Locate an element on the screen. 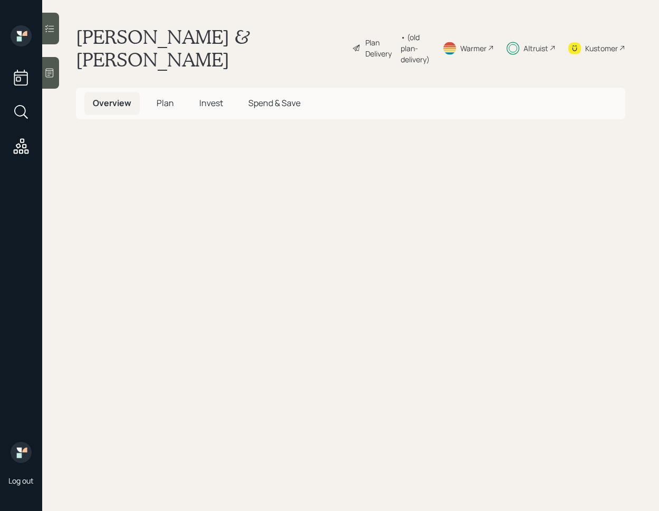  div: • (old plan-delivery) is located at coordinates (415, 48).